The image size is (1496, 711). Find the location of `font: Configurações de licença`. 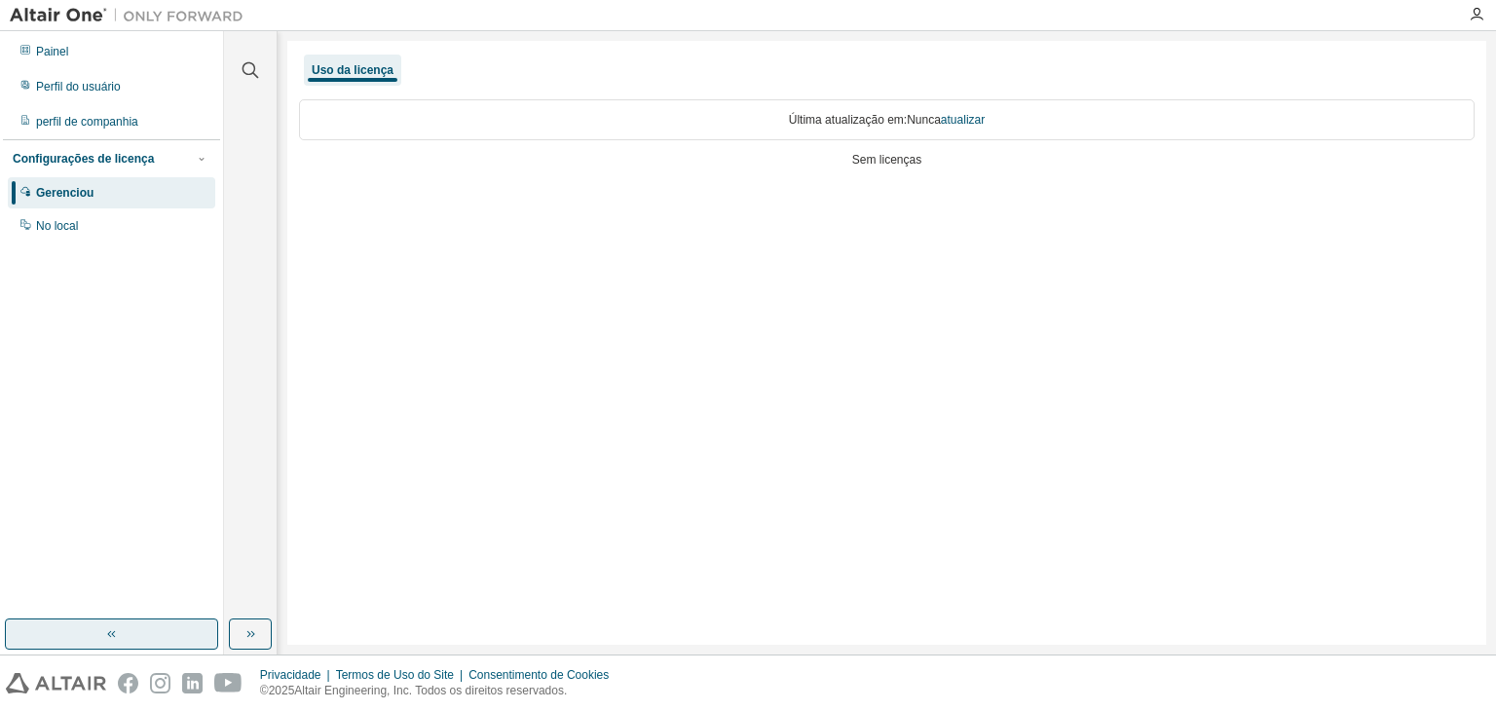

font: Configurações de licença is located at coordinates (83, 159).